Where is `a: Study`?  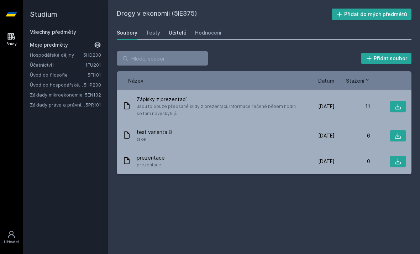
a: Study is located at coordinates (11, 39).